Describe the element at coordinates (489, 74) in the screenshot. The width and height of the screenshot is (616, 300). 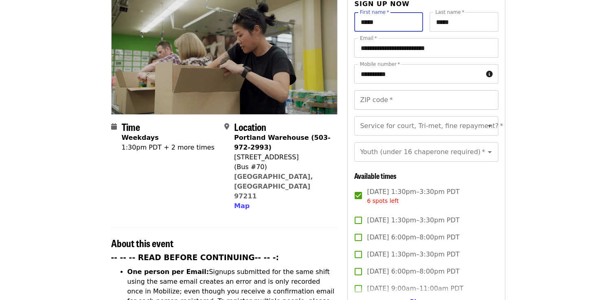
I see `i: circle-info icon` at that location.